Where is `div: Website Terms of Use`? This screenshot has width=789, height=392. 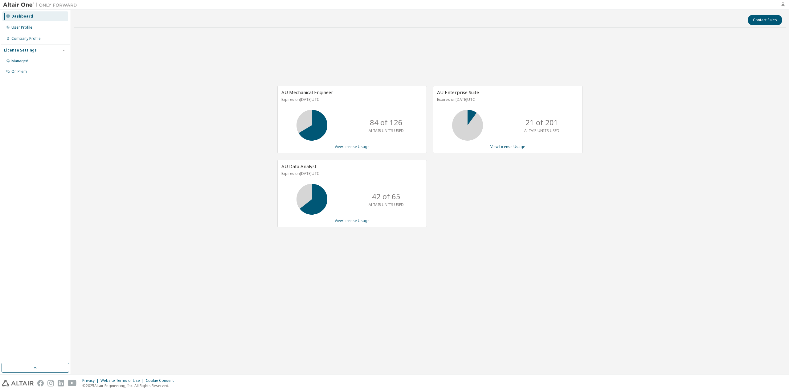
div: Website Terms of Use is located at coordinates (123, 381).